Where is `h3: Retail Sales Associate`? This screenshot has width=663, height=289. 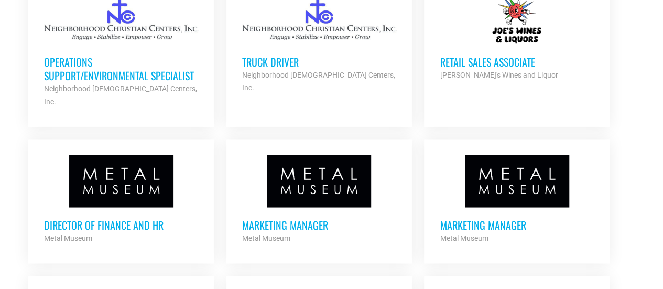
h3: Retail Sales Associate is located at coordinates (517, 62).